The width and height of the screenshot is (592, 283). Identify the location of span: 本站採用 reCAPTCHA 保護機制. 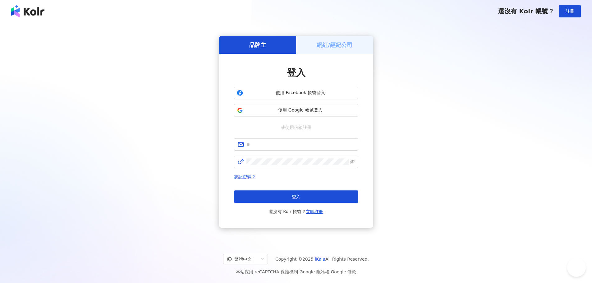
(296, 272).